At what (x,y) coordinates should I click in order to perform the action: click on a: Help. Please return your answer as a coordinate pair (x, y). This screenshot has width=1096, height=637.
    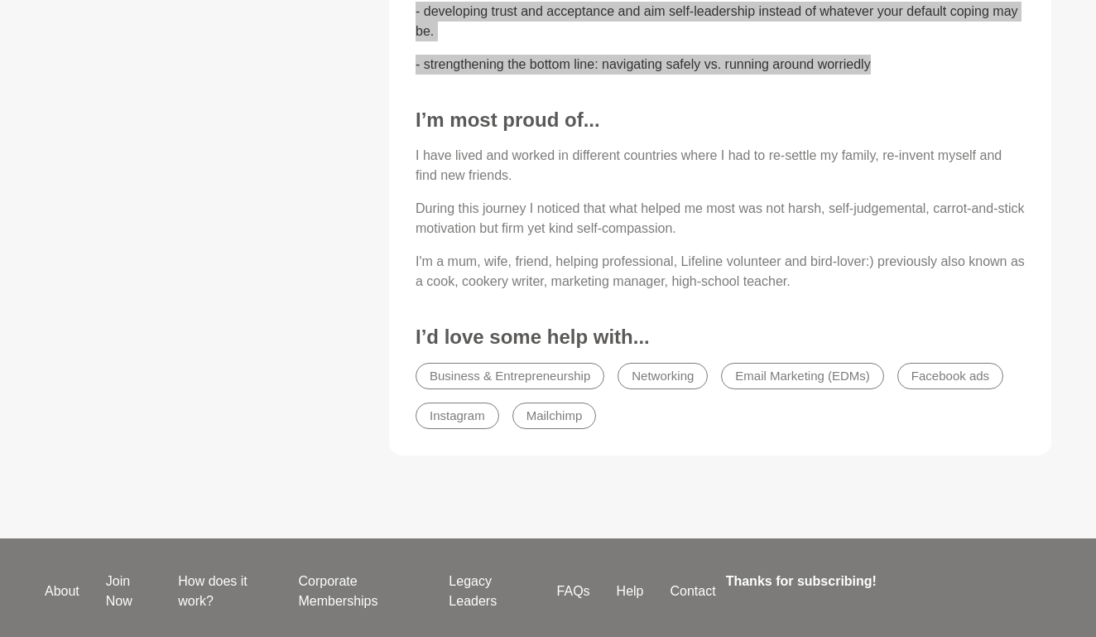
    Looking at the image, I should click on (630, 591).